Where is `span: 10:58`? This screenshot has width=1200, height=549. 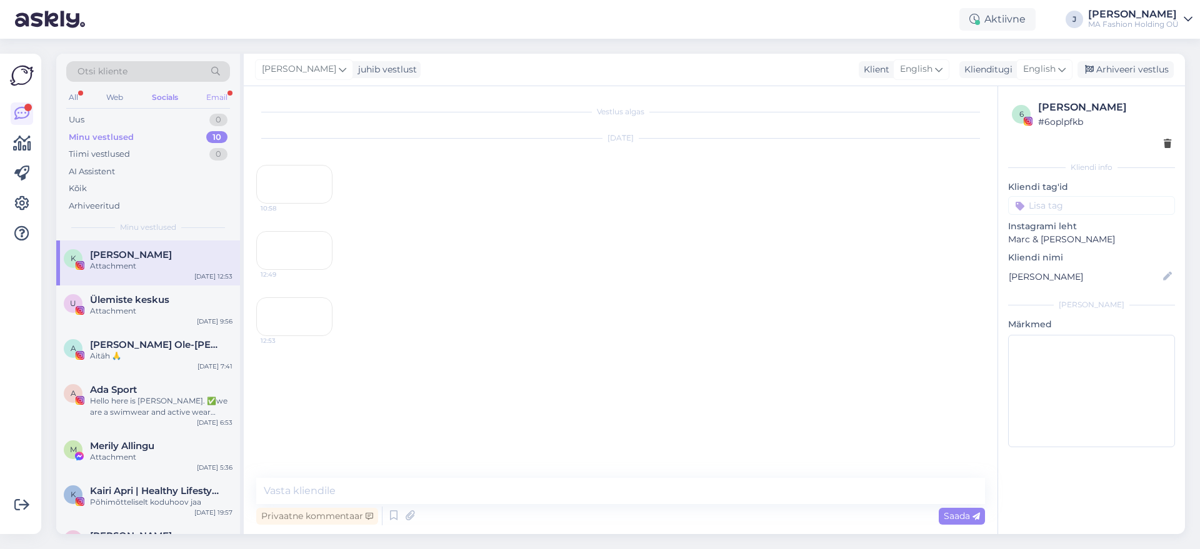
span: 10:58 is located at coordinates (284, 208).